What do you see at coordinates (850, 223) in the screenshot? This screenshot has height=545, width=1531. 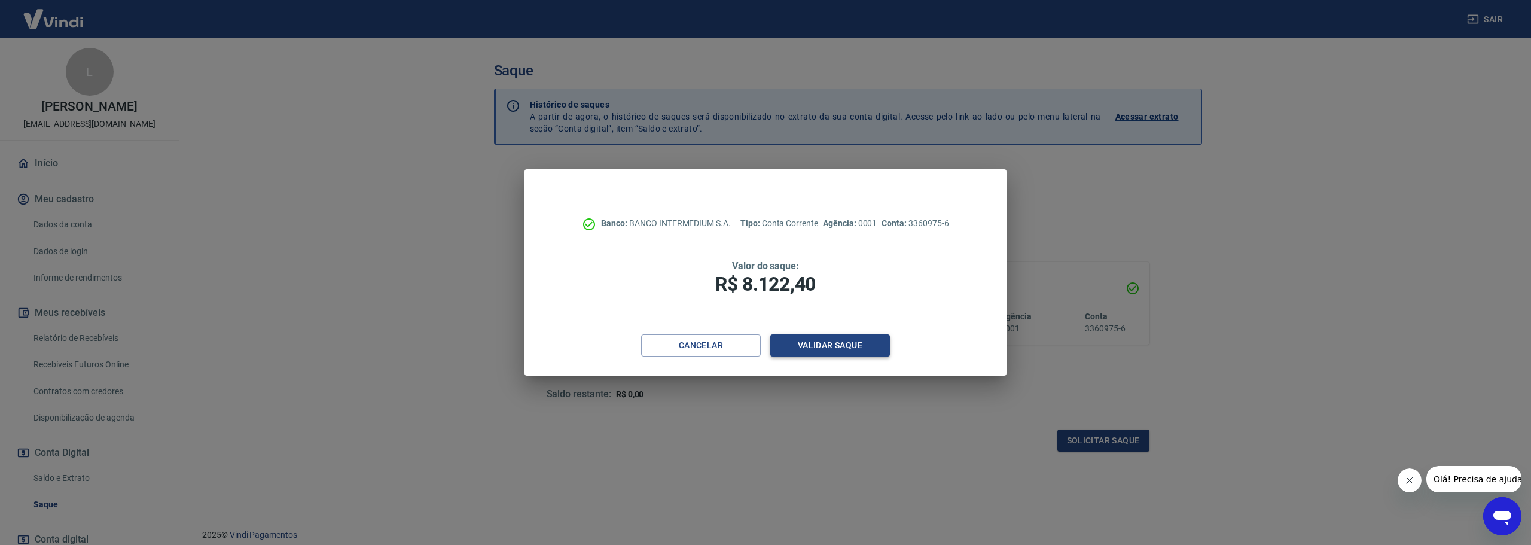 I see `p: 0001` at bounding box center [850, 223].